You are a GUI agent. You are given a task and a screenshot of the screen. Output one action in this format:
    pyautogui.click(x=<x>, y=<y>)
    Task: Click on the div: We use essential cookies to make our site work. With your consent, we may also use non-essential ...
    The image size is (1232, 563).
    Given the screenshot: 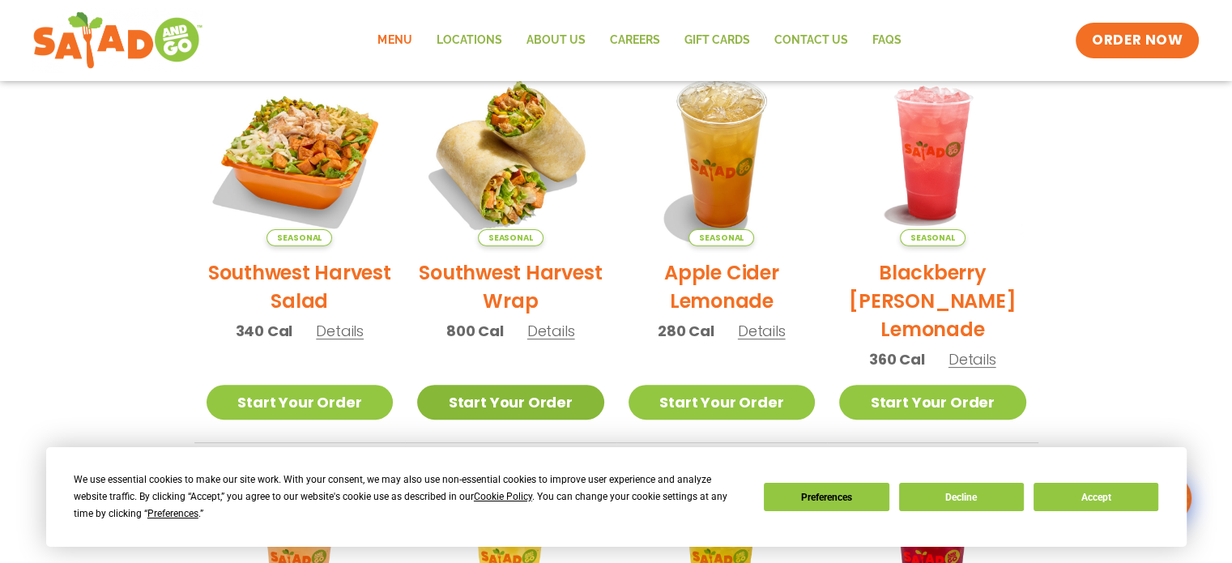 What is the action you would take?
    pyautogui.click(x=409, y=496)
    